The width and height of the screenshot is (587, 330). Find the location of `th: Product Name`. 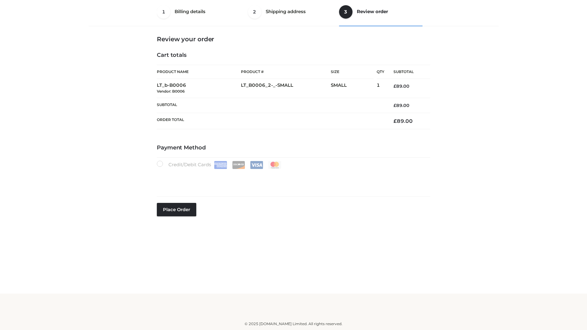

th: Product Name is located at coordinates (199, 72).